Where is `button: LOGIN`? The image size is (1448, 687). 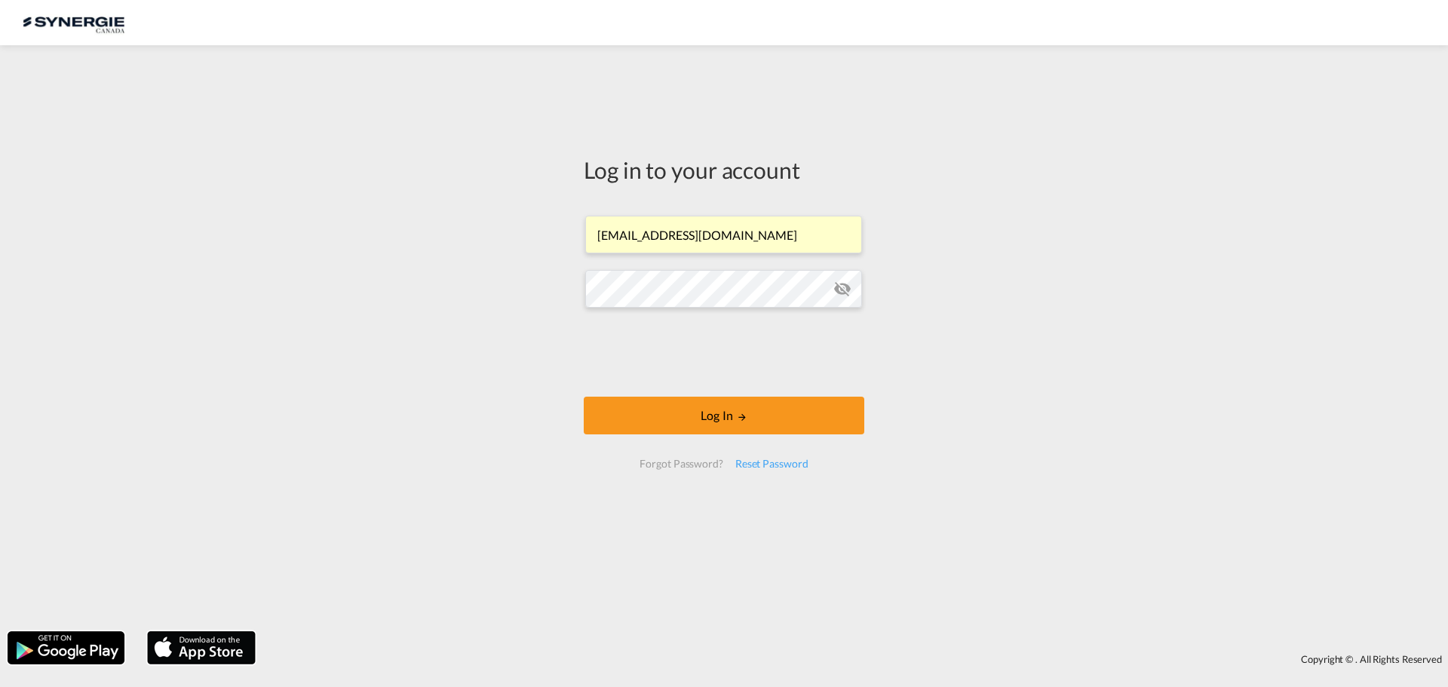 button: LOGIN is located at coordinates (724, 416).